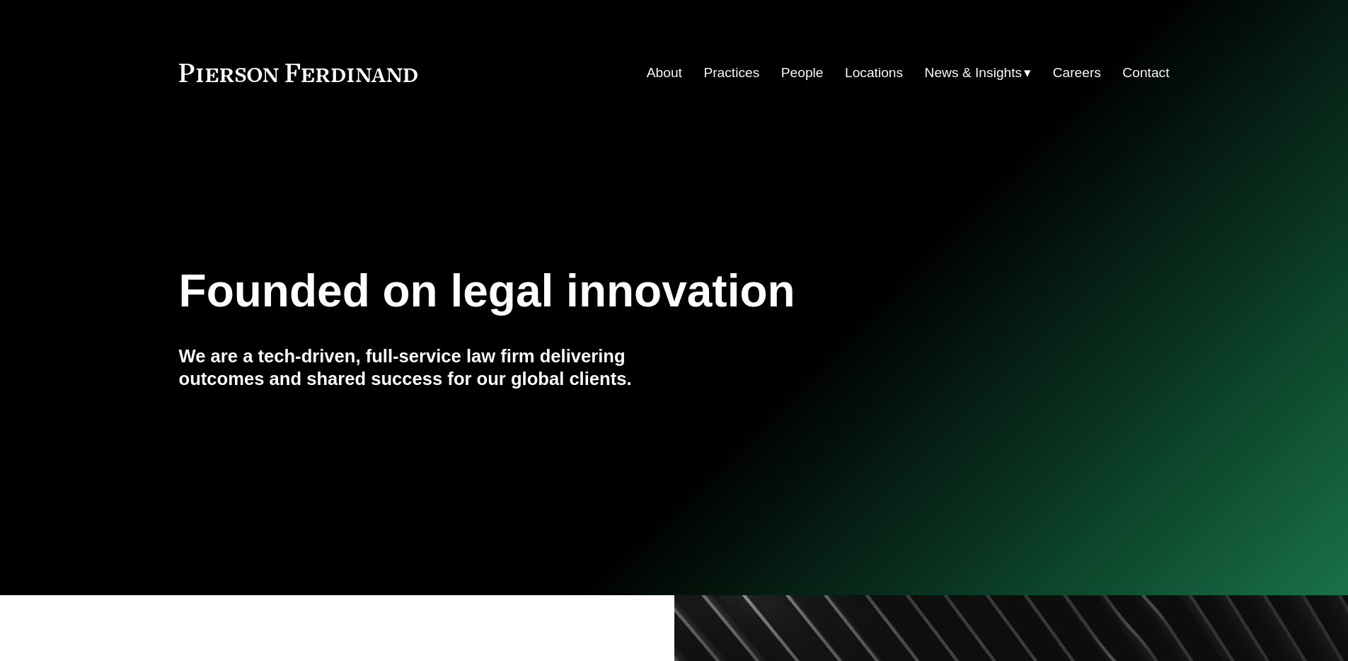 This screenshot has height=661, width=1348. What do you see at coordinates (1146, 73) in the screenshot?
I see `a: Contact` at bounding box center [1146, 73].